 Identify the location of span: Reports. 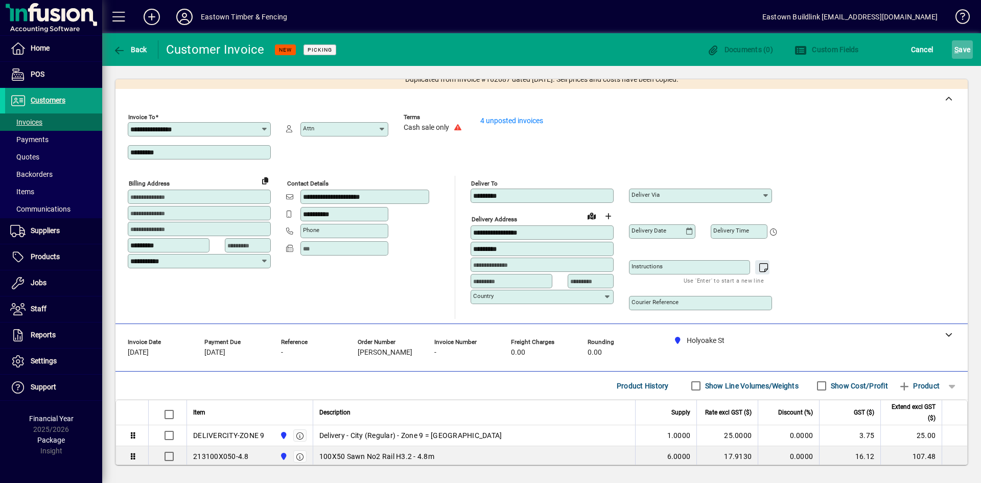
(43, 335).